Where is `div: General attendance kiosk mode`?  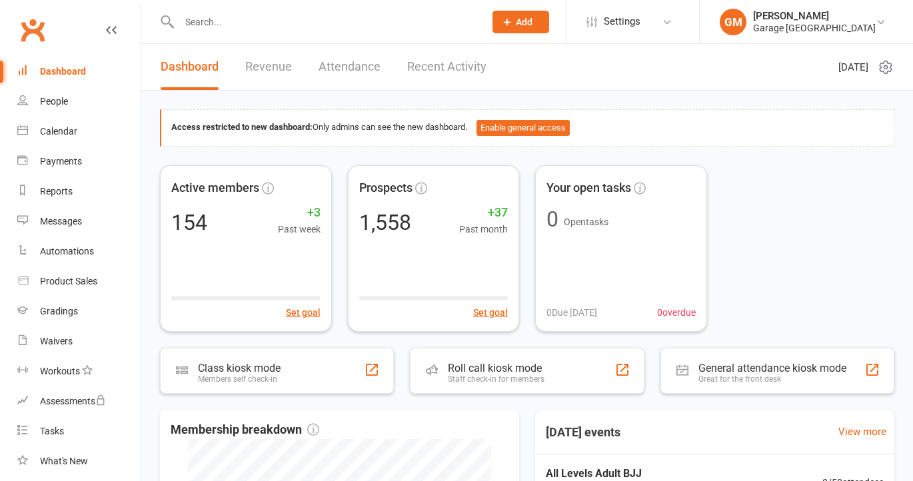
div: General attendance kiosk mode is located at coordinates (772, 368).